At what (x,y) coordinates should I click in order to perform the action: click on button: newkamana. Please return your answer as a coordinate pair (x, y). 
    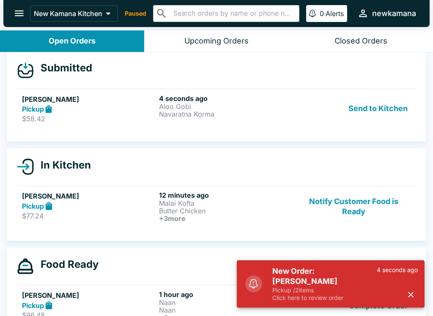
    Looking at the image, I should click on (387, 13).